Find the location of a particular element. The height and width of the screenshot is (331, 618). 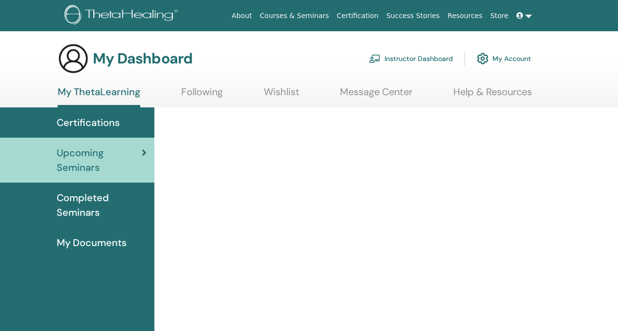

a: Courses & Seminars is located at coordinates (295, 16).